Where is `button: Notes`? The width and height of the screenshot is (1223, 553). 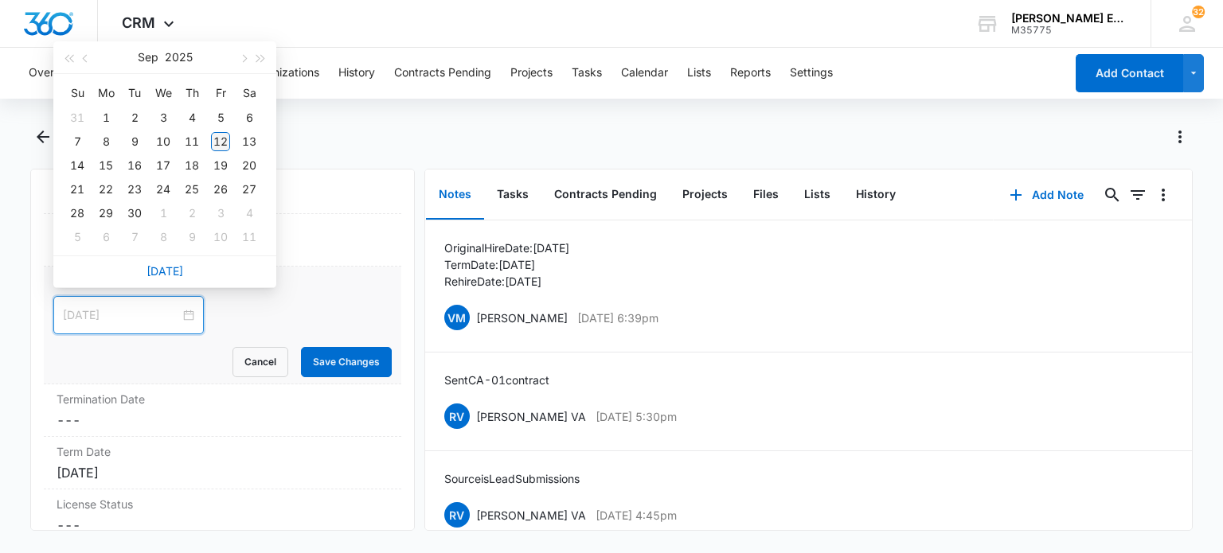 button: Notes is located at coordinates (455, 195).